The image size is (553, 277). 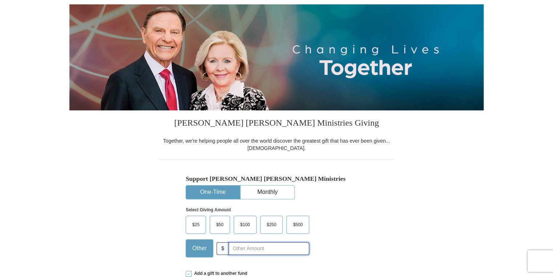 What do you see at coordinates (271, 225) in the screenshot?
I see `span: $250` at bounding box center [271, 225].